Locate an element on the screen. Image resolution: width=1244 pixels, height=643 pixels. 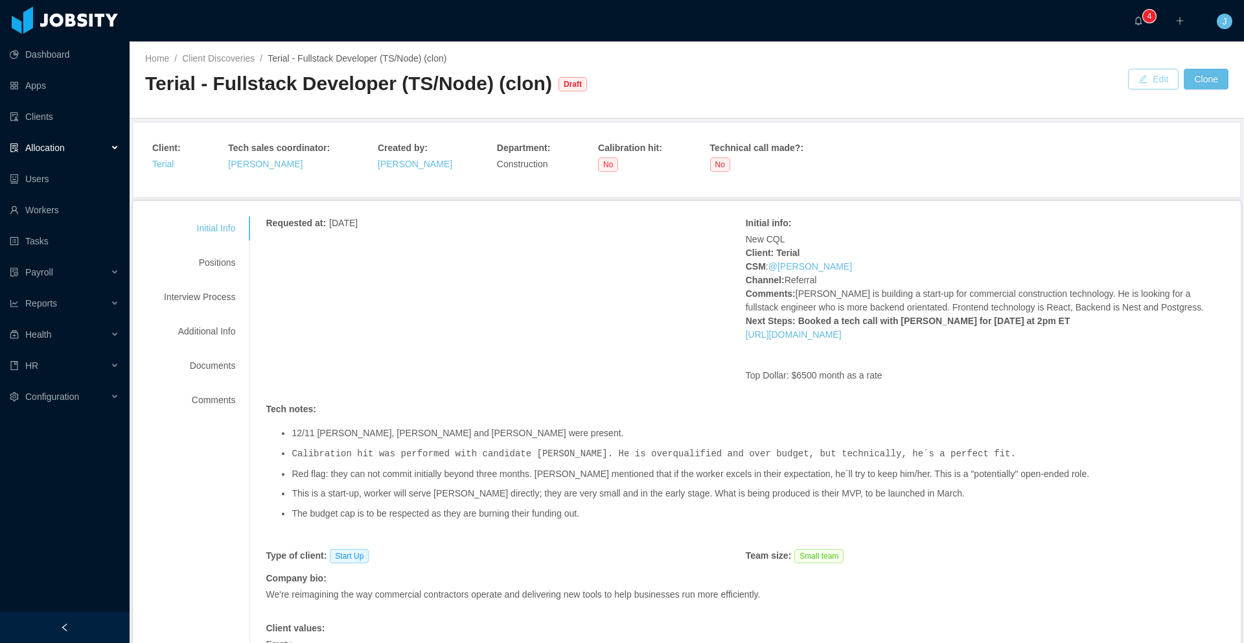
div: Comments is located at coordinates (200, 400).